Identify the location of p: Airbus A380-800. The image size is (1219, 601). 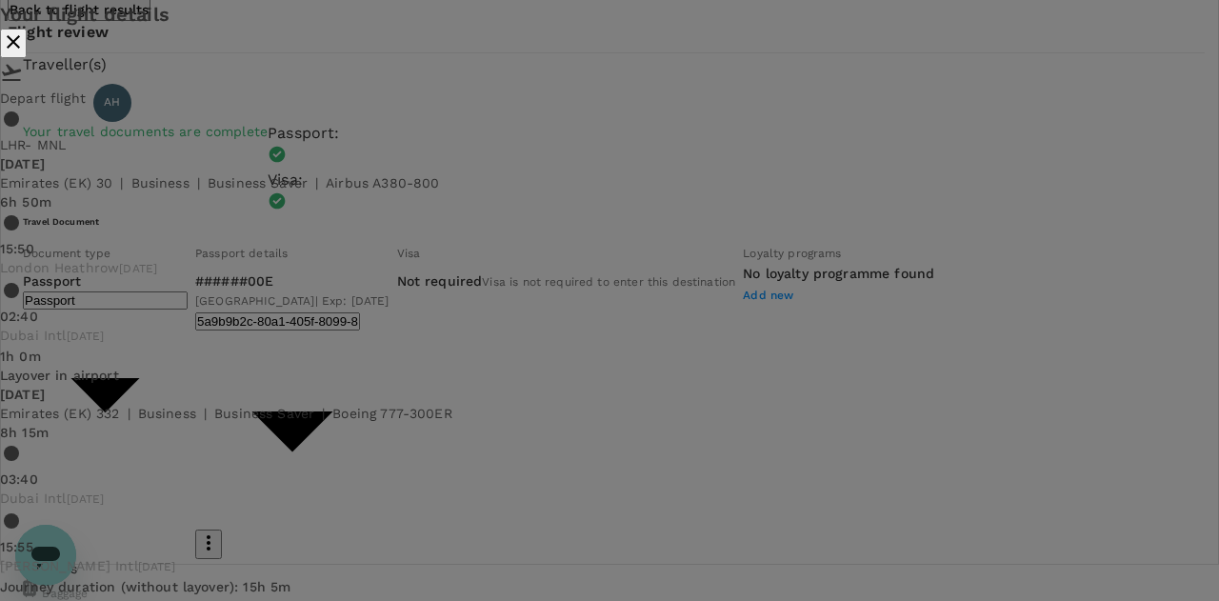
(382, 183).